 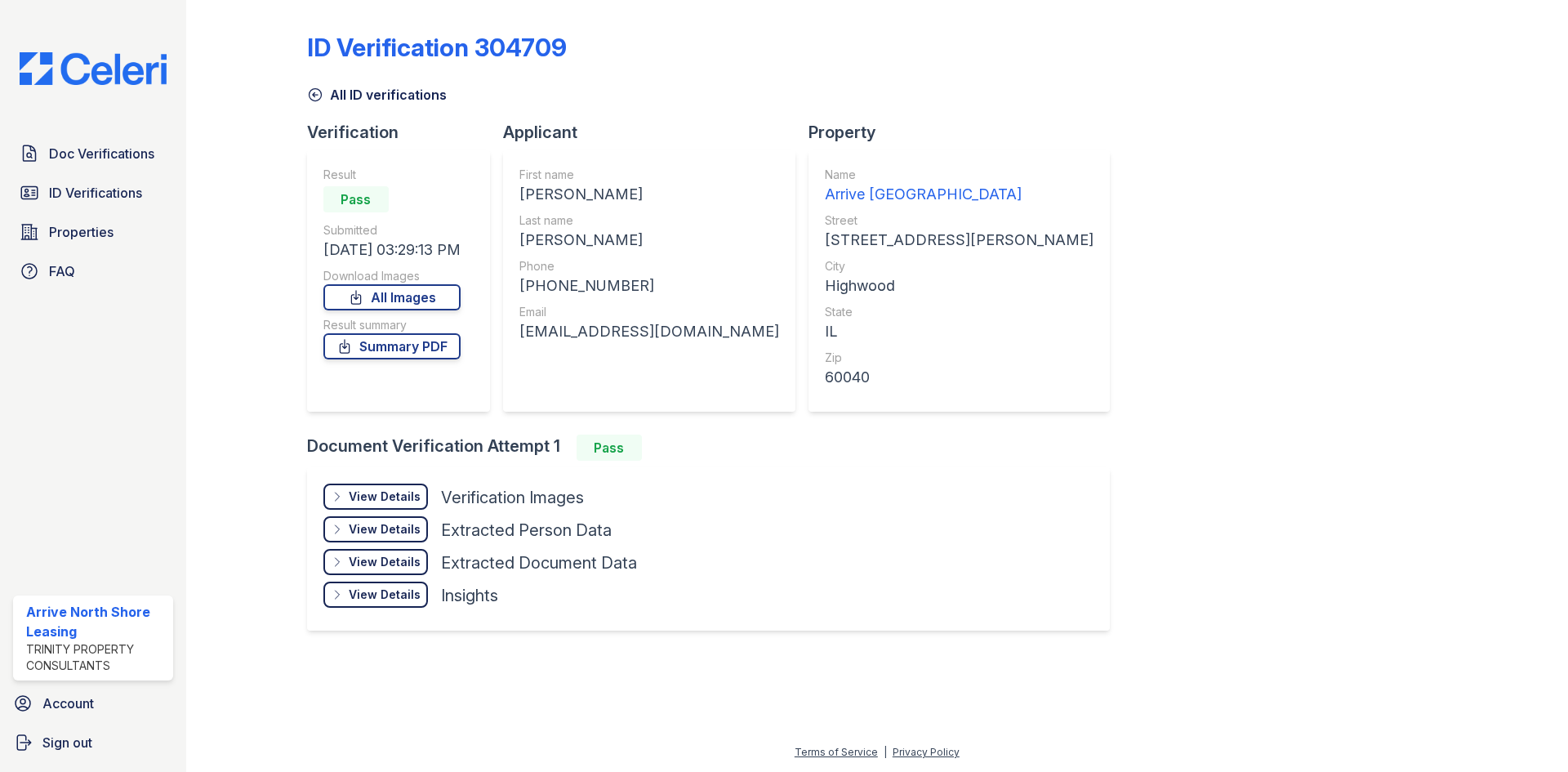 What do you see at coordinates (959, 312) in the screenshot?
I see `div: State` at bounding box center [959, 312].